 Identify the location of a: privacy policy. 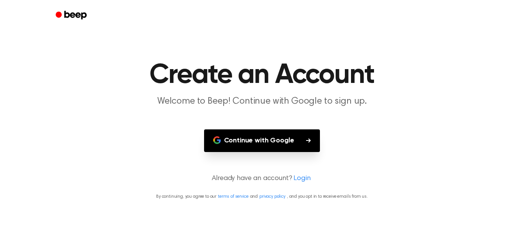
(272, 196).